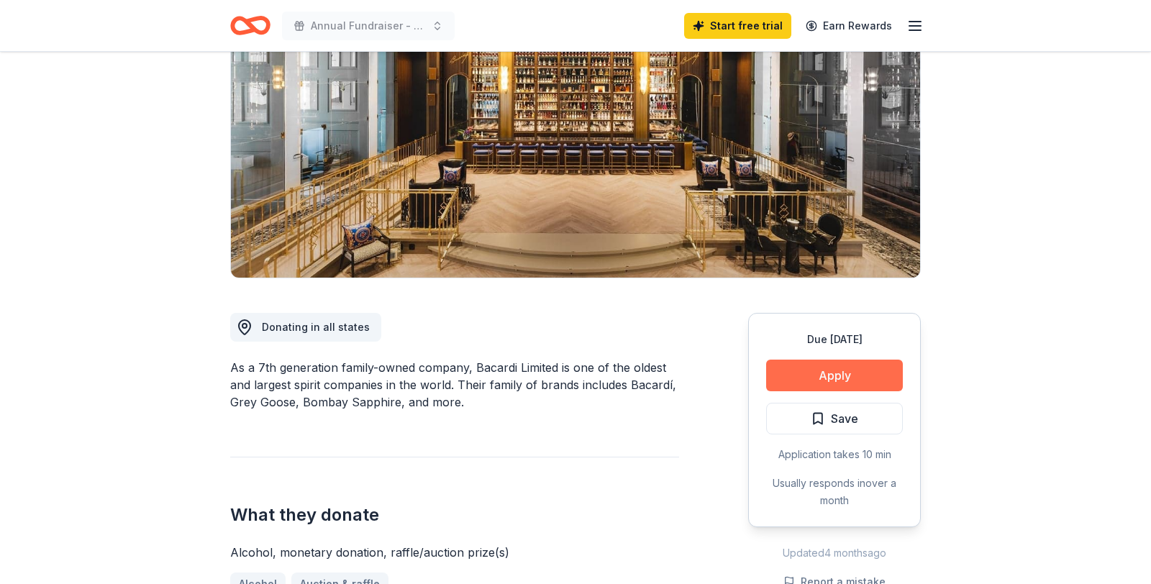 The width and height of the screenshot is (1151, 584). What do you see at coordinates (845, 419) in the screenshot?
I see `span: Save` at bounding box center [845, 419].